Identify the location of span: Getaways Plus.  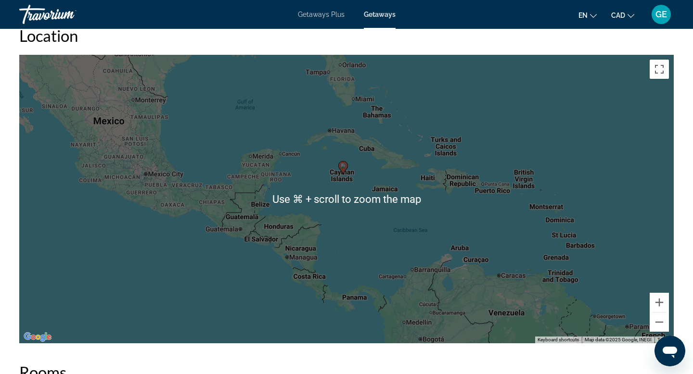
(321, 14).